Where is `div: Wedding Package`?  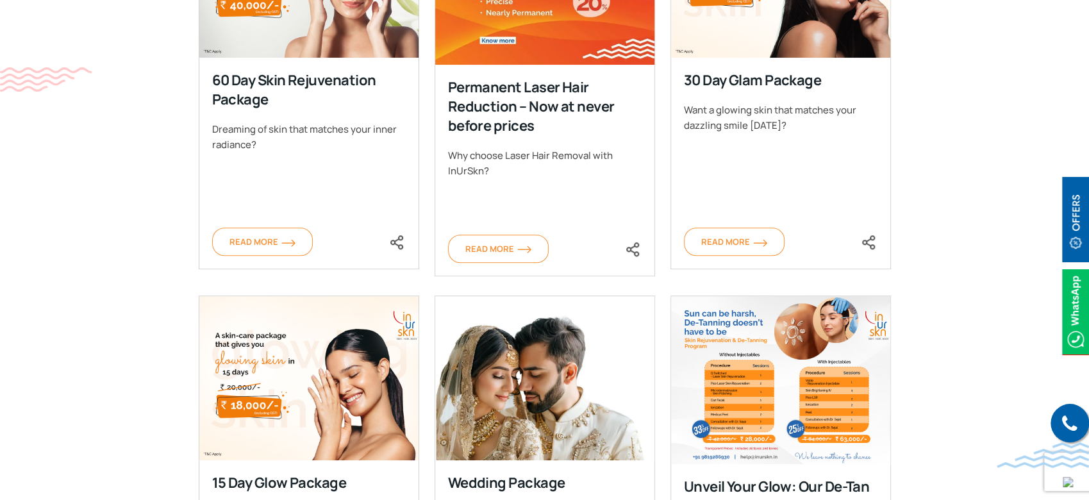 div: Wedding Package is located at coordinates (544, 483).